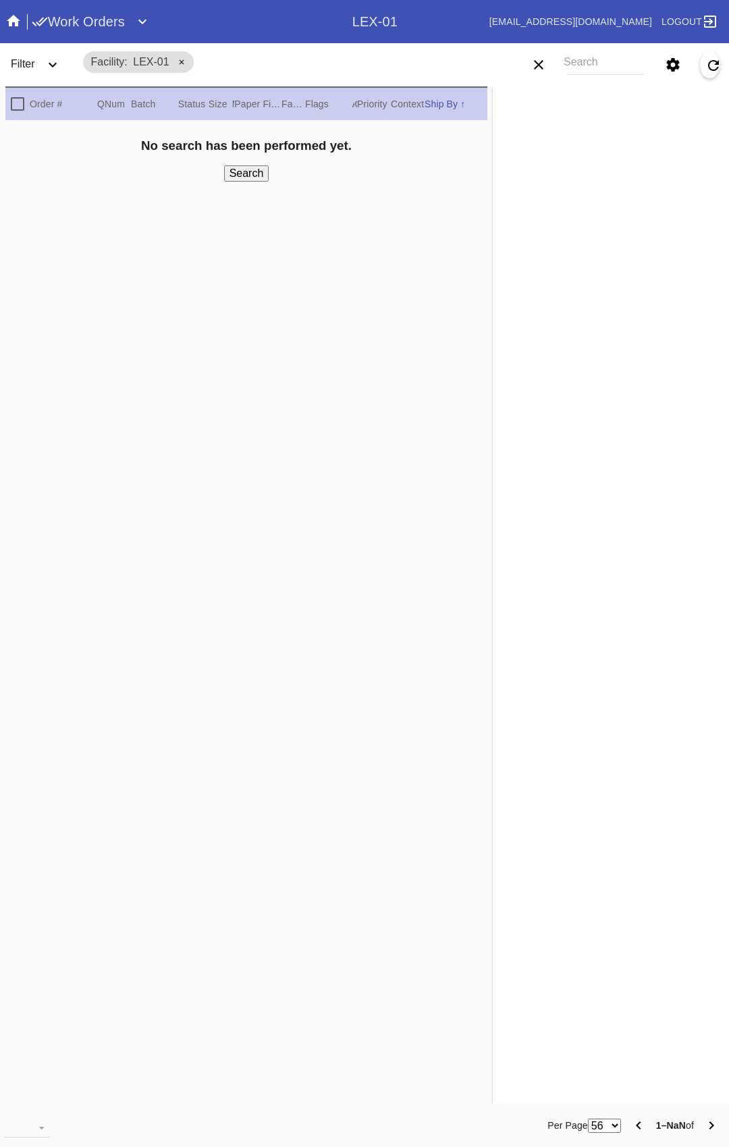  I want to click on div: Status, so click(193, 104).